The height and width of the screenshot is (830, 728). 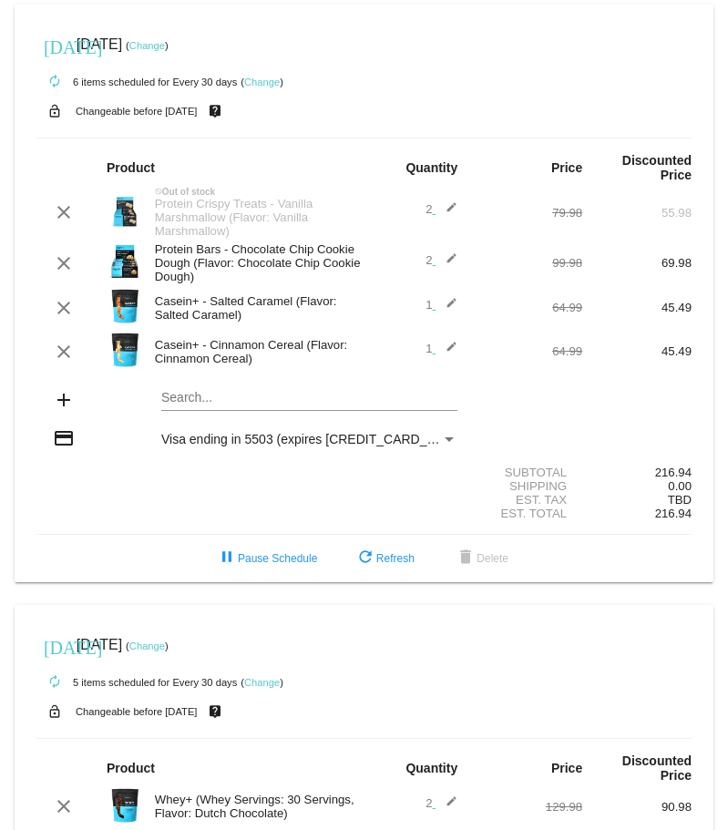 What do you see at coordinates (255, 308) in the screenshot?
I see `div: Casein+ - Salted Caramel (Flavor: Salted Caramel)` at bounding box center [255, 308].